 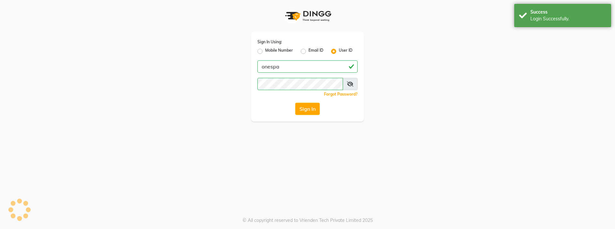 What do you see at coordinates (341, 94) in the screenshot?
I see `a: Forgot Password?` at bounding box center [341, 94].